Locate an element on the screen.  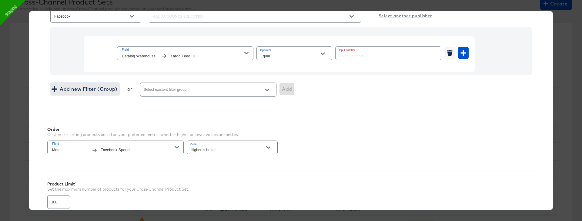
div: Product Limit is located at coordinates (291, 184).